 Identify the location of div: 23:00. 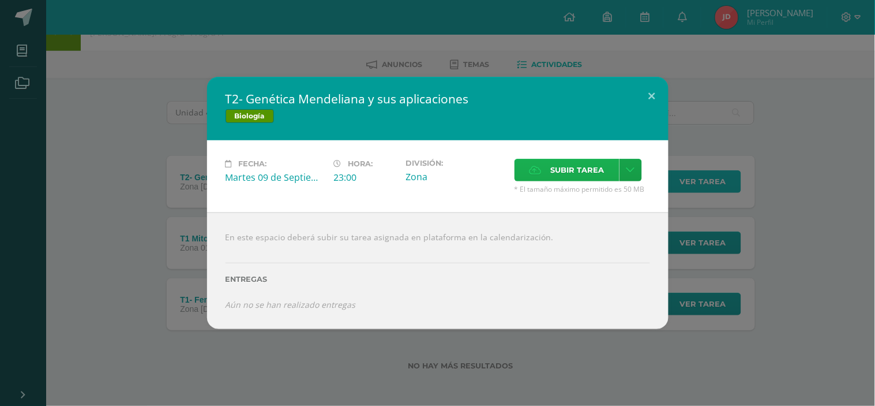
(365, 177).